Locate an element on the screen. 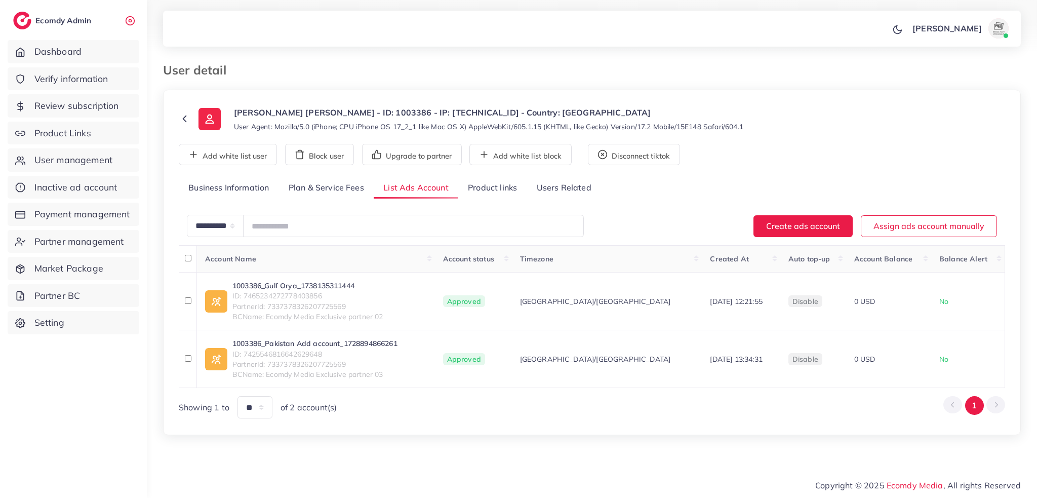 This screenshot has height=498, width=1037. span: Account Name is located at coordinates (230, 259).